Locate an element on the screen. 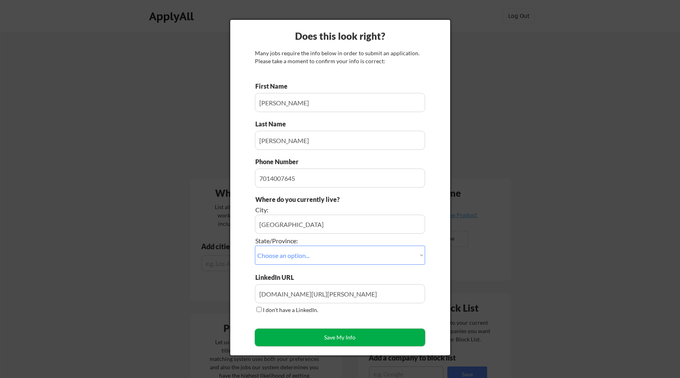  div: City: is located at coordinates (318, 210).